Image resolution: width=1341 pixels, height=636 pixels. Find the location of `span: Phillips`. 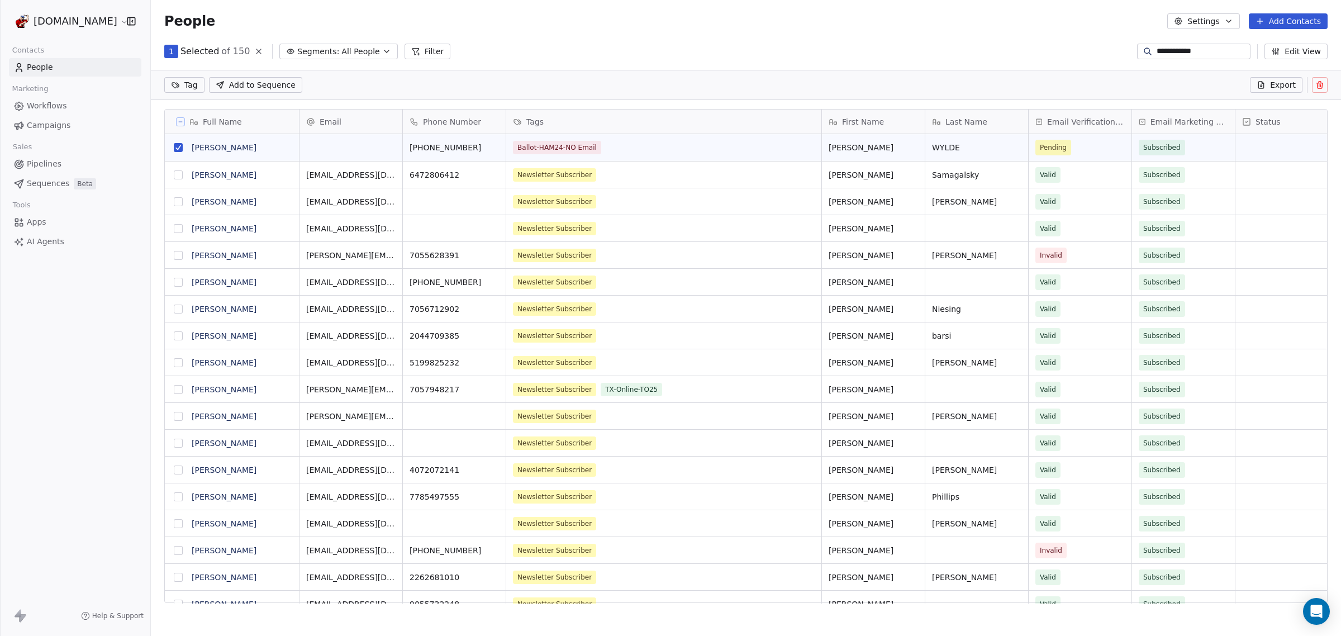

span: Phillips is located at coordinates (977, 497).